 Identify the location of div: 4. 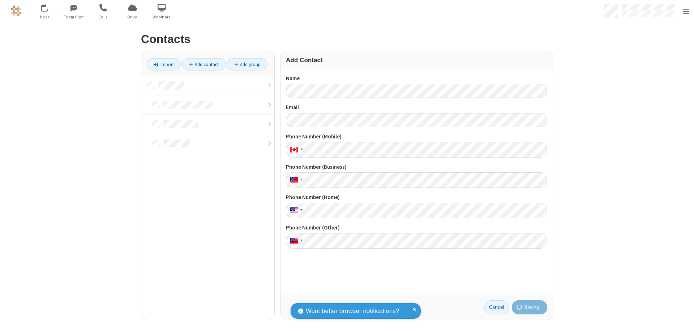
(48, 7).